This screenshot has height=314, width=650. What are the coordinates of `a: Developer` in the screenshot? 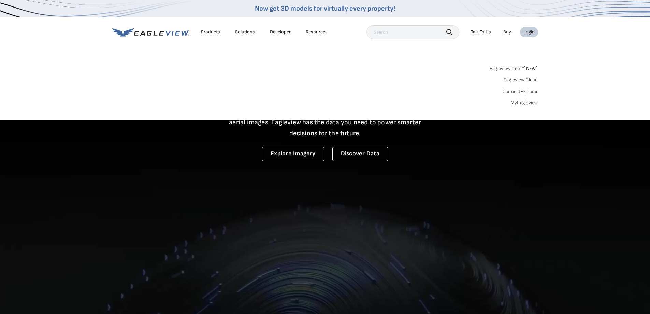 It's located at (280, 32).